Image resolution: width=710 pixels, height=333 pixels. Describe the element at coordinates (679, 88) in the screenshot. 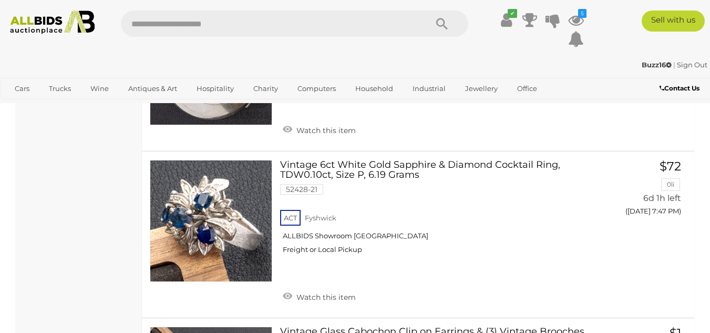

I see `b: Contact Us` at that location.